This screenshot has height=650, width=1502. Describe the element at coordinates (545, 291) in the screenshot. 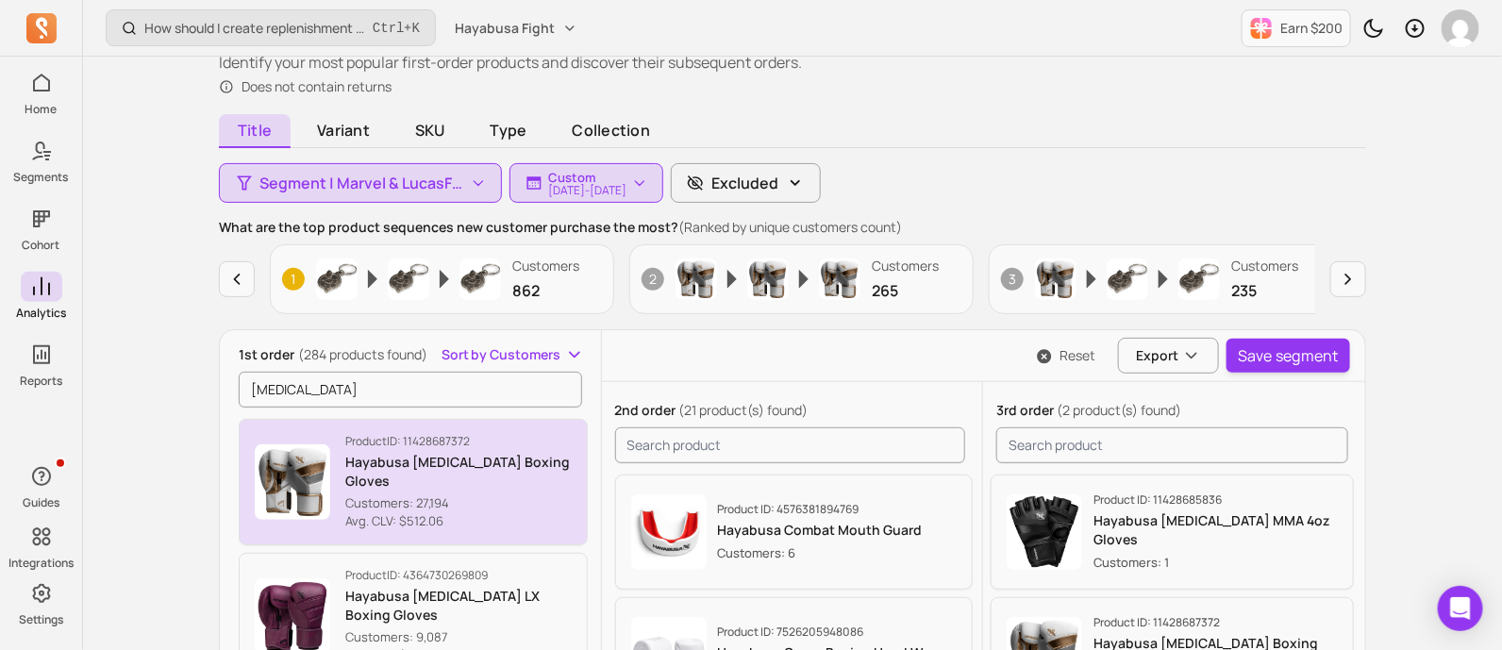

I see `p: 862` at that location.